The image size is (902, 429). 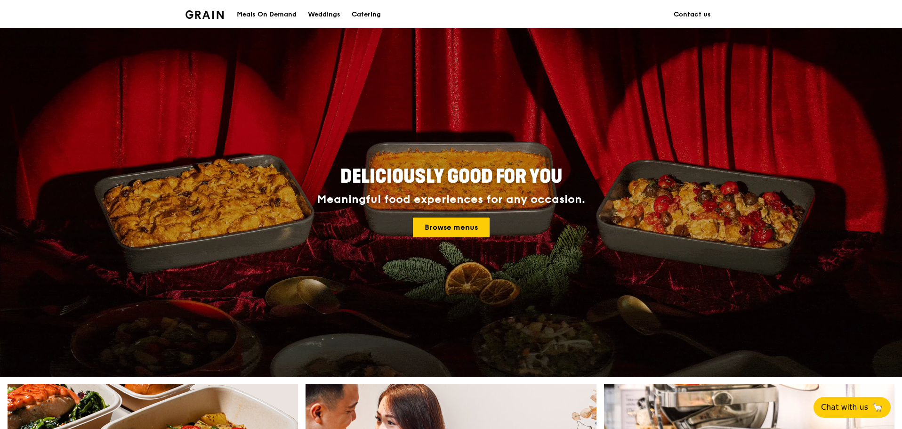 I want to click on div: Weddings, so click(x=324, y=15).